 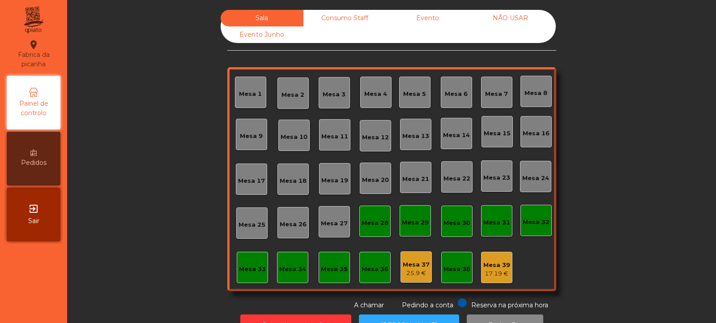 I want to click on div: Mesa 27, so click(x=334, y=223).